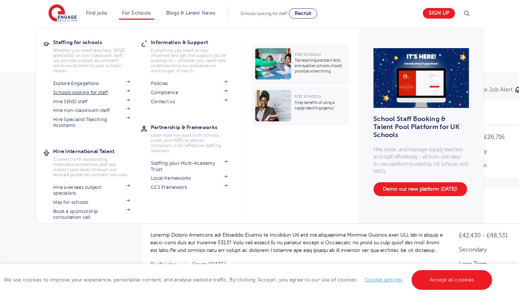  Describe the element at coordinates (303, 13) in the screenshot. I see `span: Recruit` at that location.